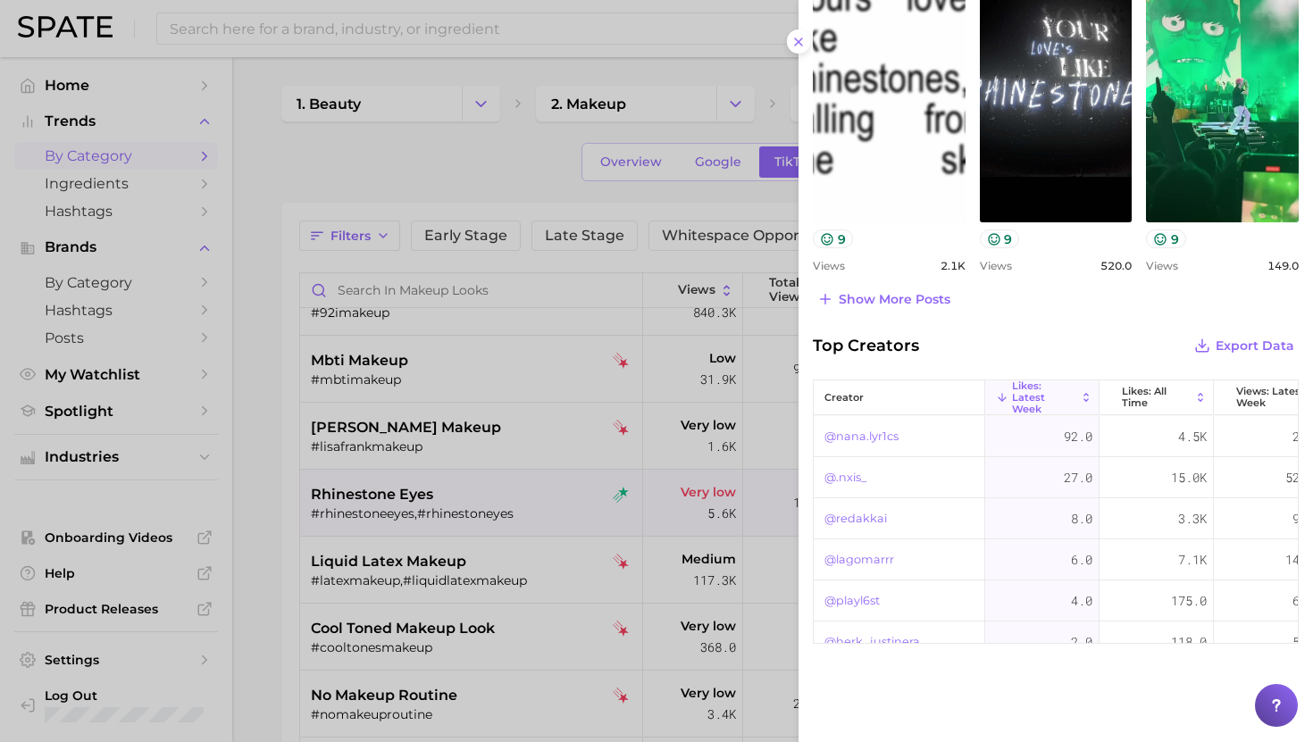  Describe the element at coordinates (1270, 397) in the screenshot. I see `span: Views: Latest Week` at that location.